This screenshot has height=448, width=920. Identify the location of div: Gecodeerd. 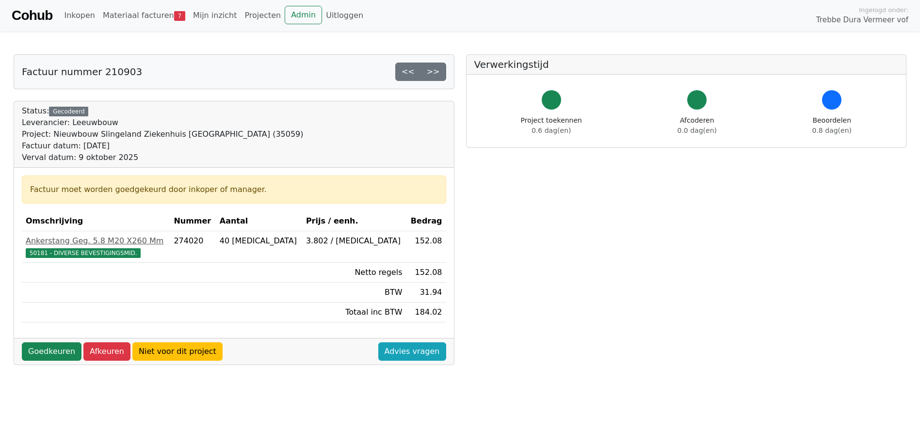
(68, 112).